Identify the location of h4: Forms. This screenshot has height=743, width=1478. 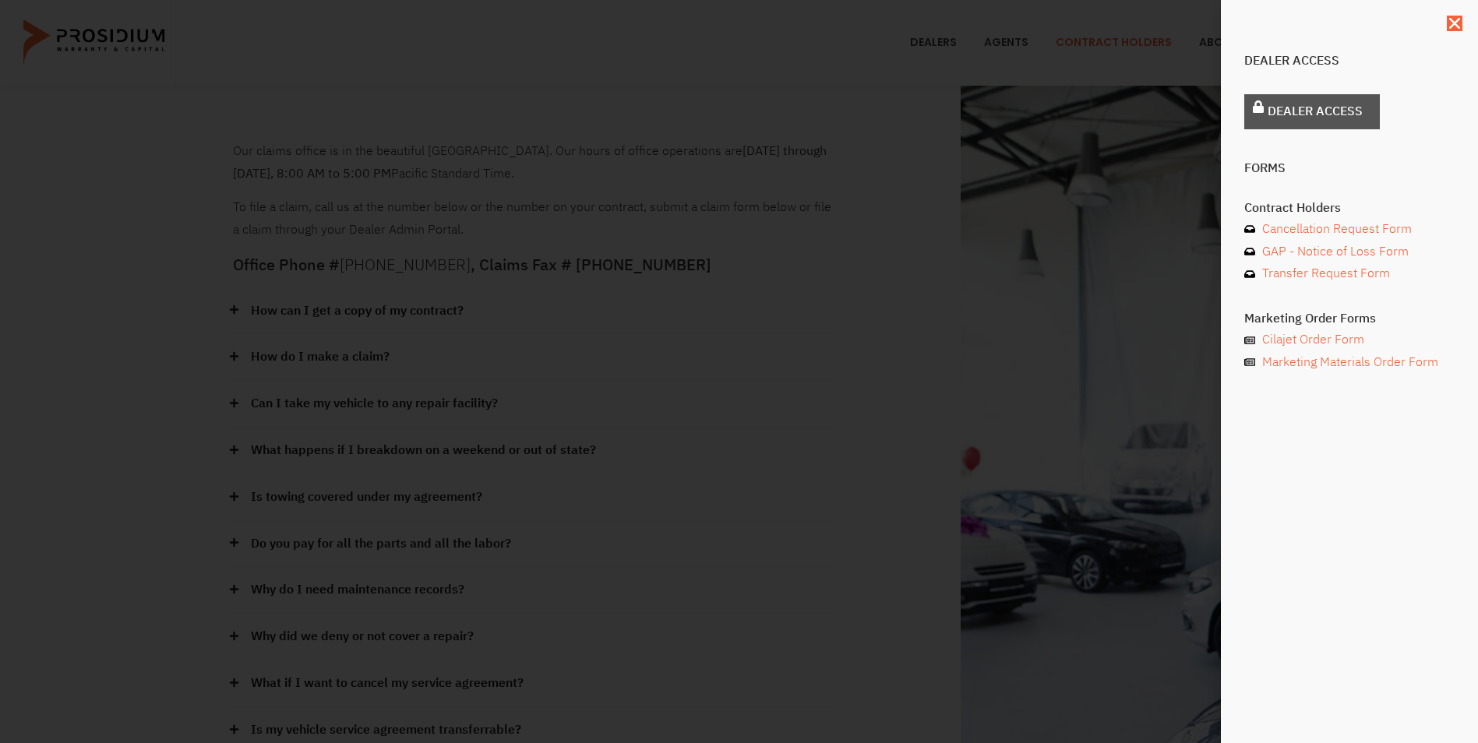
(1350, 168).